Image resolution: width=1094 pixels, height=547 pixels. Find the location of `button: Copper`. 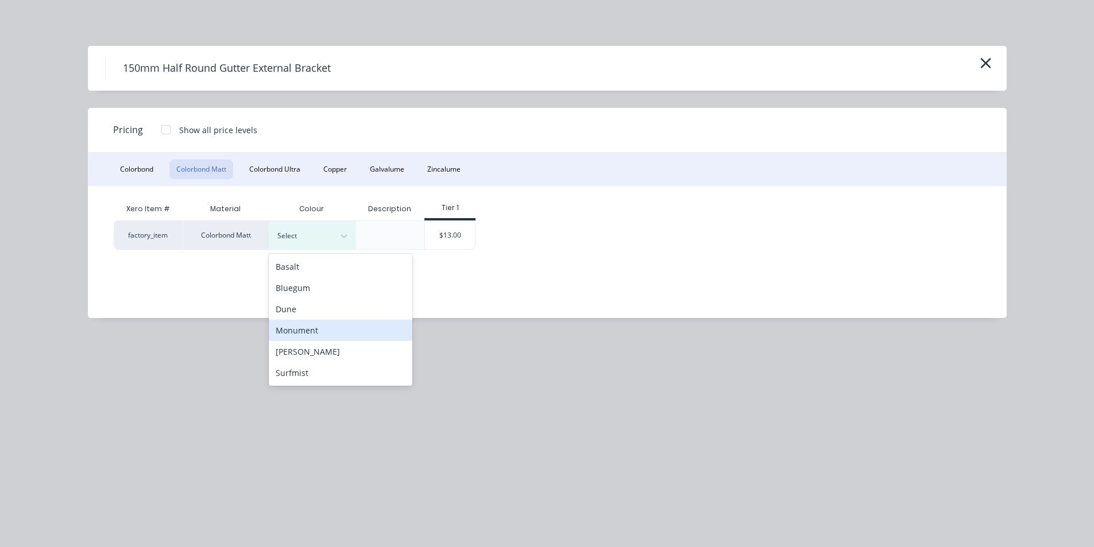

button: Copper is located at coordinates (335, 169).